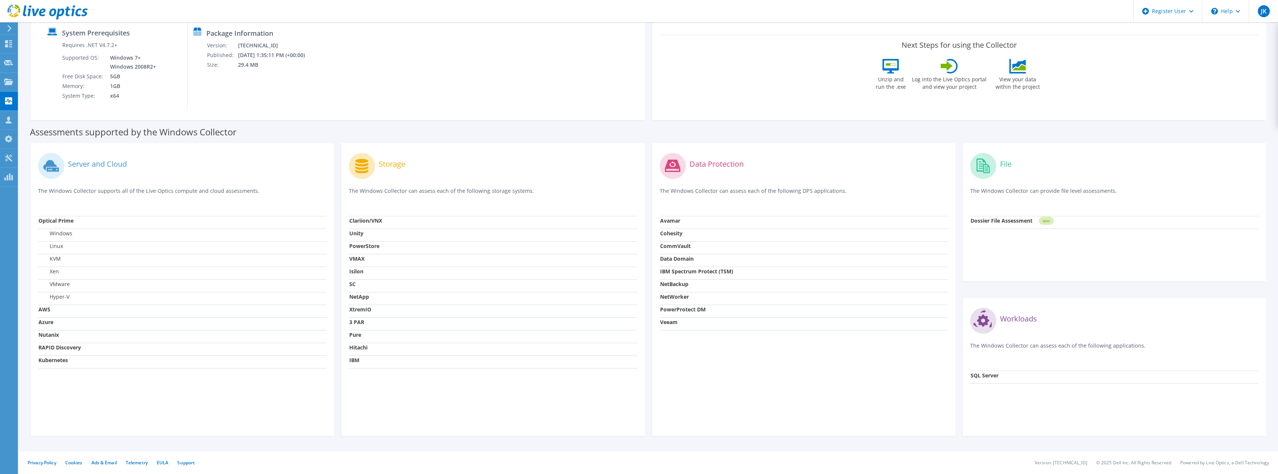 The width and height of the screenshot is (1278, 474). What do you see at coordinates (90, 45) in the screenshot?
I see `label: Requires .NET V4.7.2+` at bounding box center [90, 45].